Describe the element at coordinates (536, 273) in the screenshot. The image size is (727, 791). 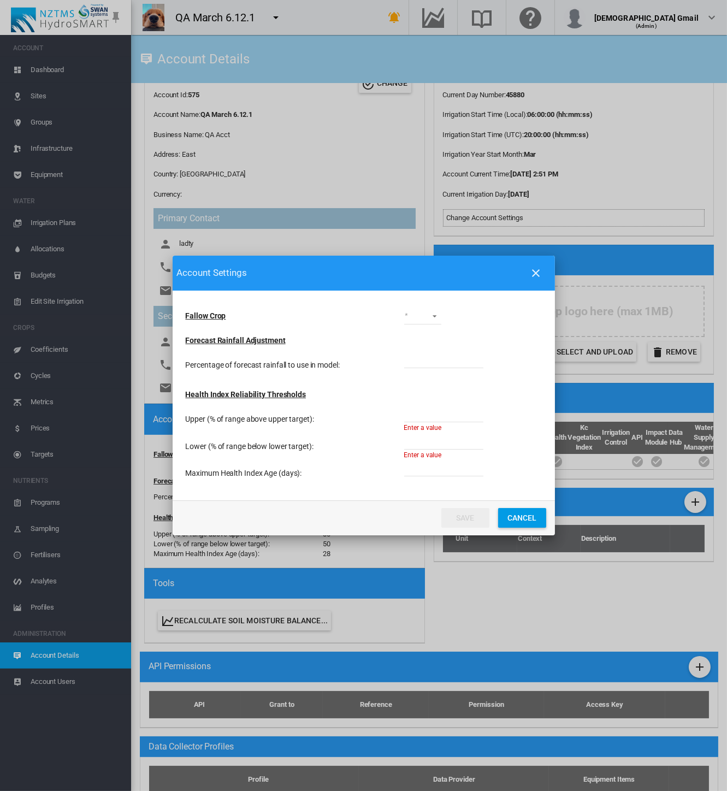
I see `button: icon-close` at that location.